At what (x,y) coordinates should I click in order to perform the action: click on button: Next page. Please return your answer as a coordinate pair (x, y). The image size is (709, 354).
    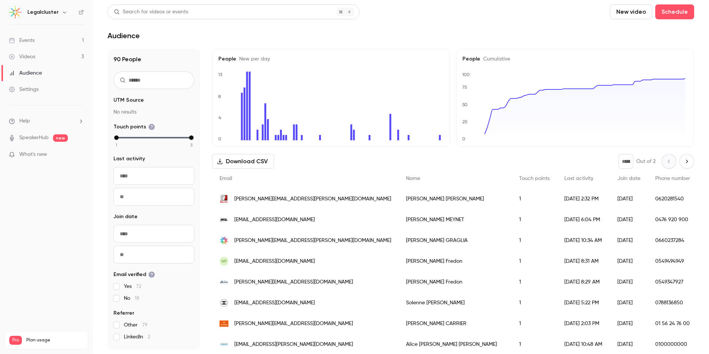
    Looking at the image, I should click on (687, 161).